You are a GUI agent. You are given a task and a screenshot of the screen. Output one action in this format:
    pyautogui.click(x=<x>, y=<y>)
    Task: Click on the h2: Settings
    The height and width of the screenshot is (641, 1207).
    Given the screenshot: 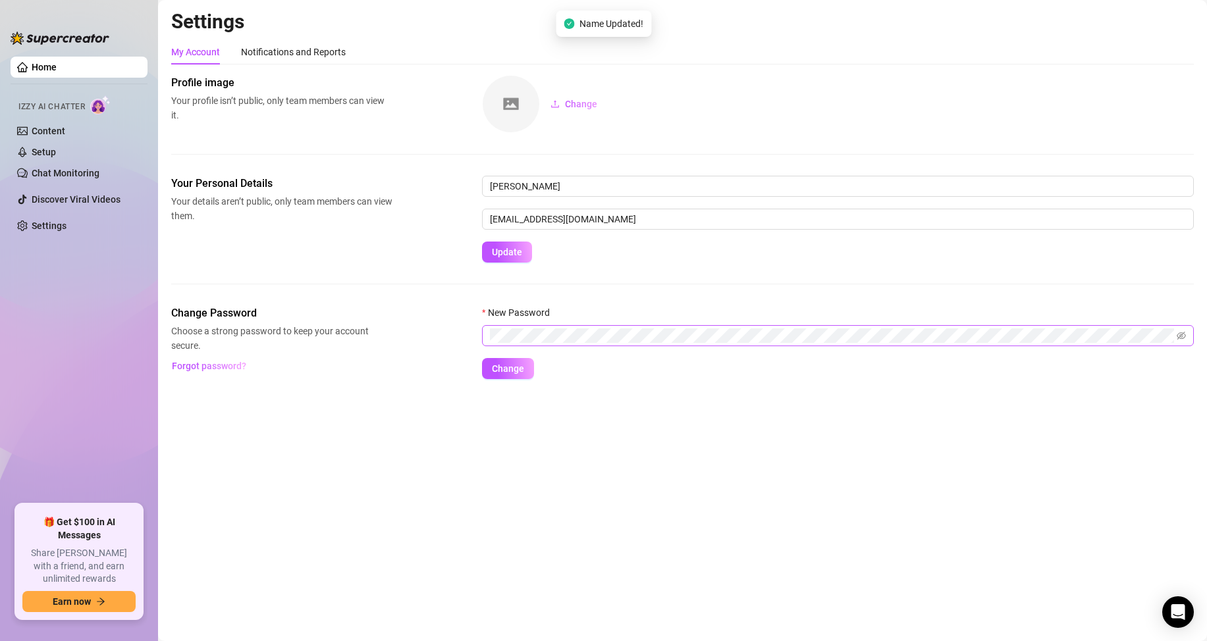 What is the action you would take?
    pyautogui.click(x=682, y=22)
    